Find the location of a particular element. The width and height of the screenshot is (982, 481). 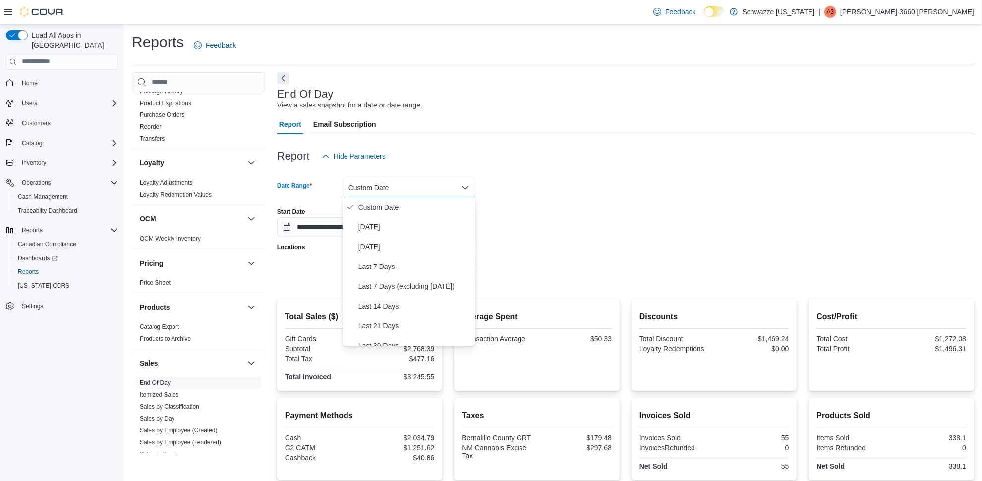

a: Package History is located at coordinates (161, 91).